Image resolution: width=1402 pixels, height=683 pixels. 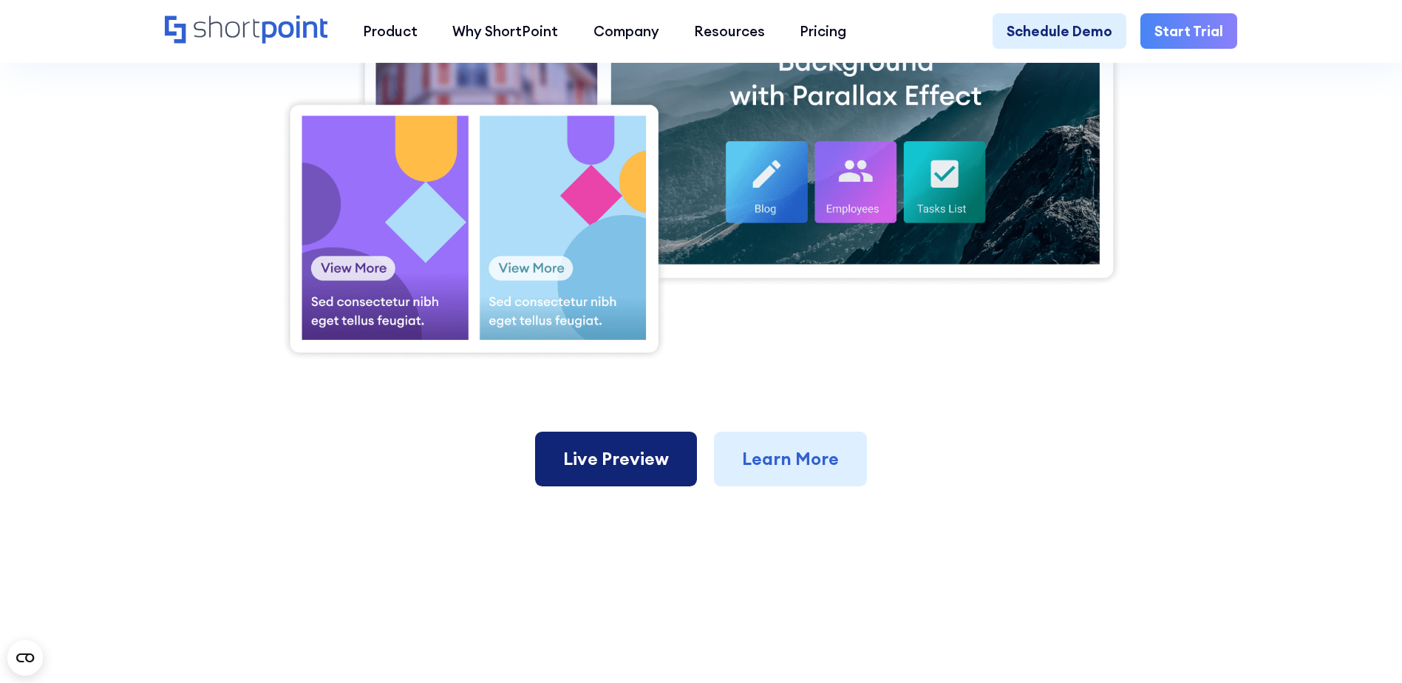 What do you see at coordinates (1365, 647) in the screenshot?
I see `div: Chat Widget` at bounding box center [1365, 647].